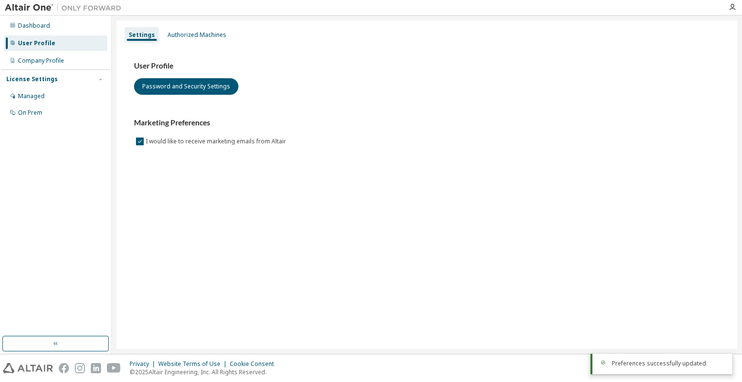 Image resolution: width=742 pixels, height=382 pixels. I want to click on div: Cookie Consent, so click(254, 364).